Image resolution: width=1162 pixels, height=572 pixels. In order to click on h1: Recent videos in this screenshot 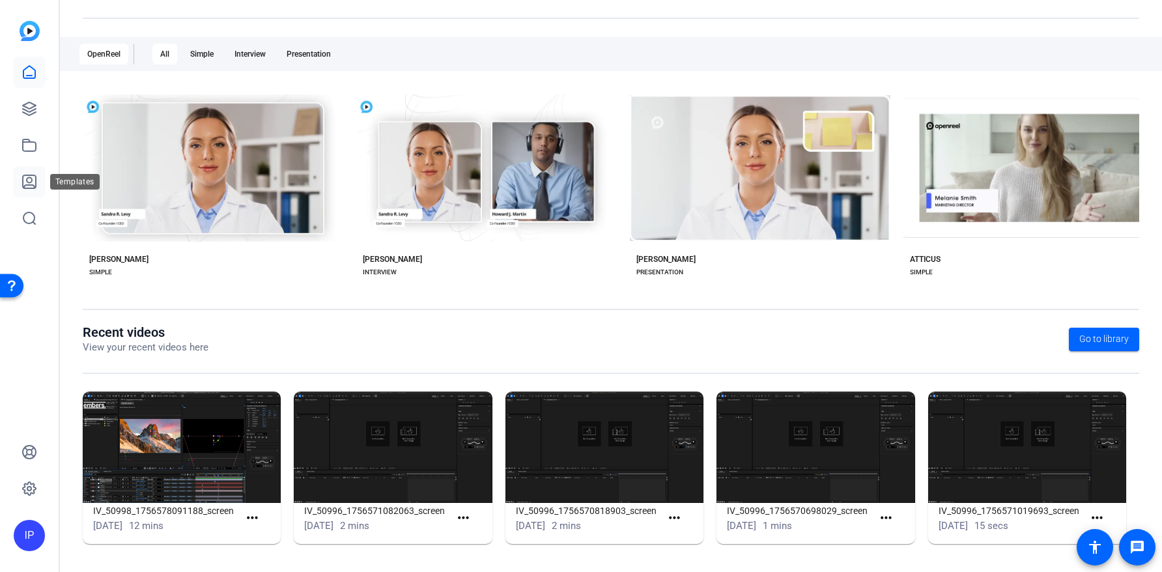, I will do `click(145, 332)`.